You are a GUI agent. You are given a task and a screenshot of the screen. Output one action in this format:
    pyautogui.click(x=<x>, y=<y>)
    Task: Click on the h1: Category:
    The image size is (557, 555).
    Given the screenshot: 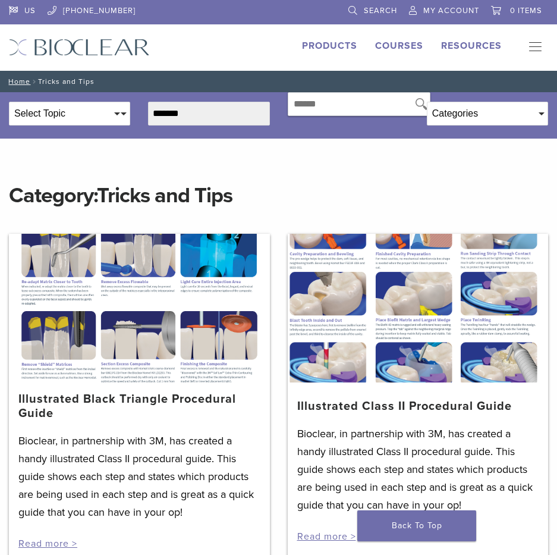 What is the action you would take?
    pyautogui.click(x=278, y=184)
    